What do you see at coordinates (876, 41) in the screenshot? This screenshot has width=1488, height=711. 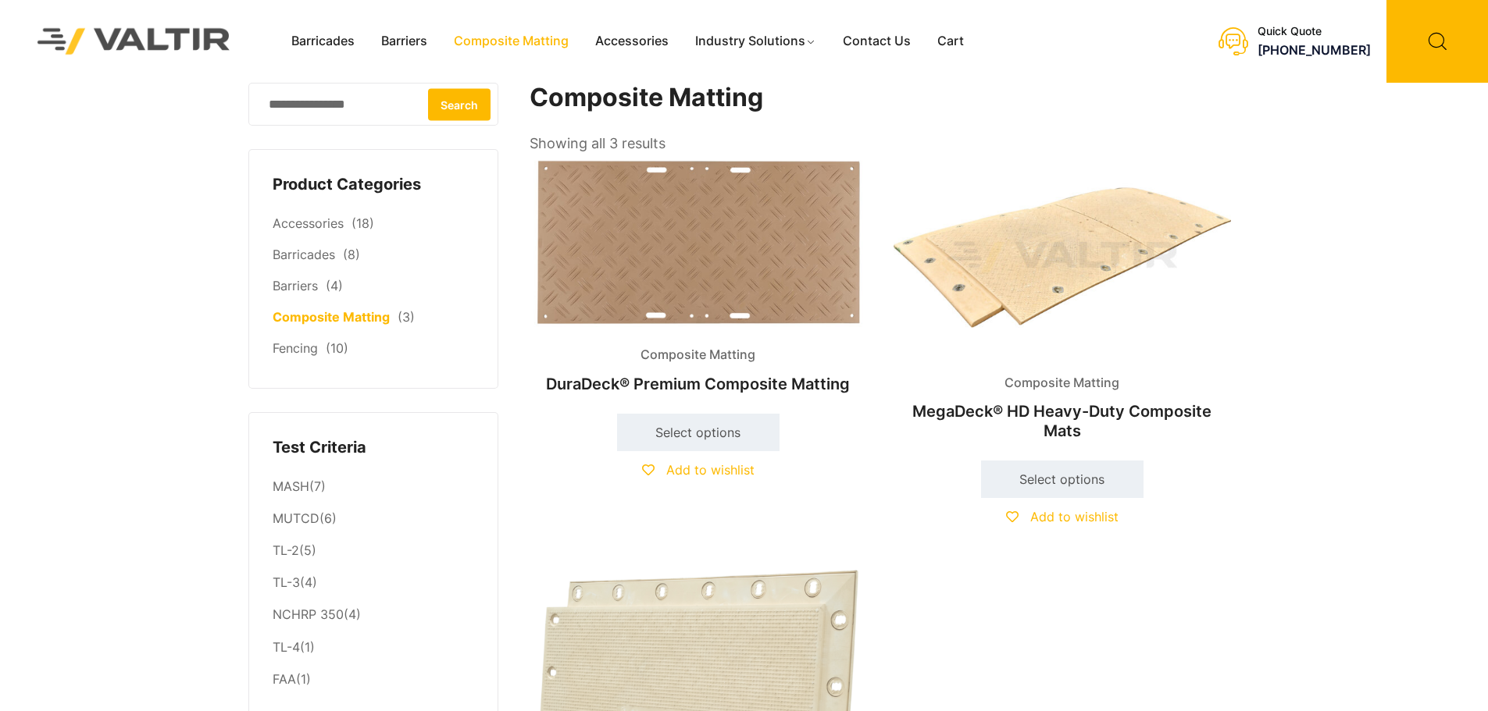 I see `a: Contact Us` at bounding box center [876, 41].